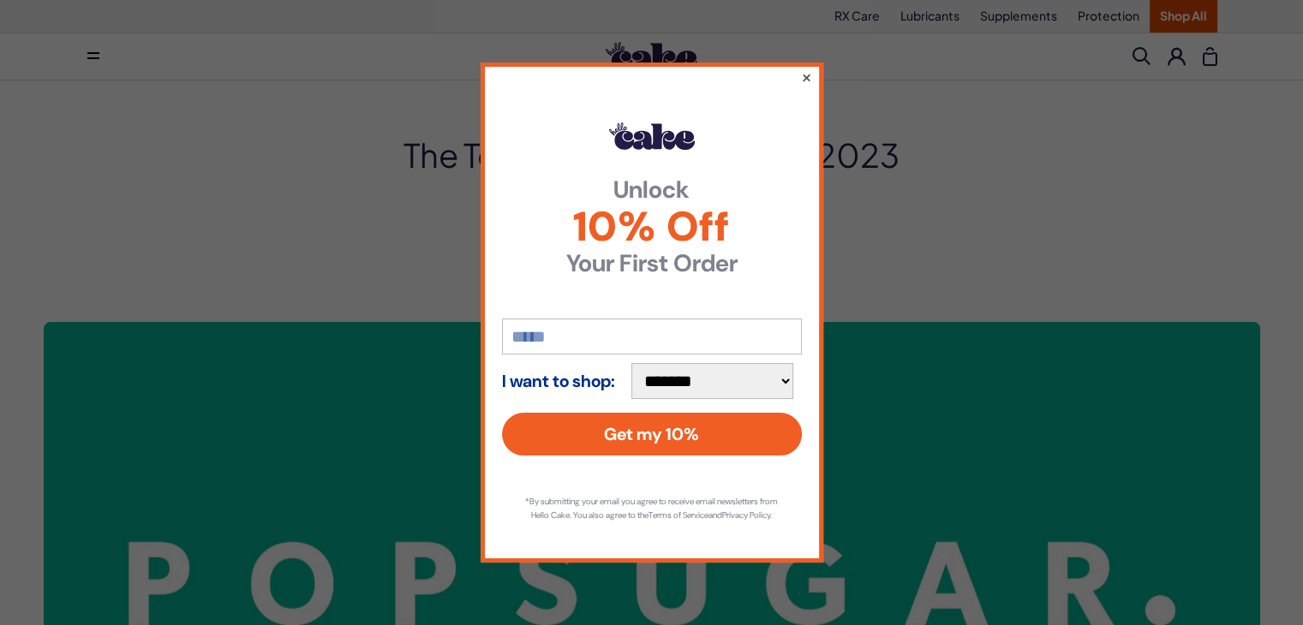 The width and height of the screenshot is (1303, 625). I want to click on img: Hello Cake, so click(652, 136).